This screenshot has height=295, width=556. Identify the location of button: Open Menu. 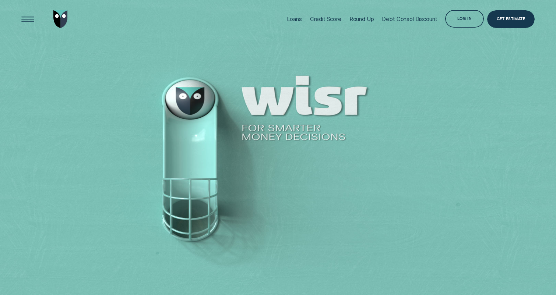
(28, 19).